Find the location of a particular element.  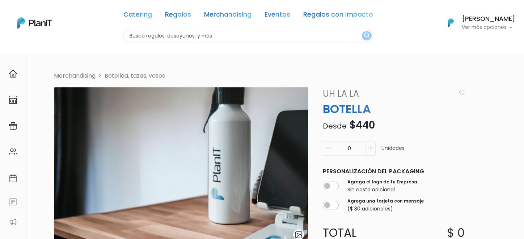

a: Eventos is located at coordinates (277, 16).